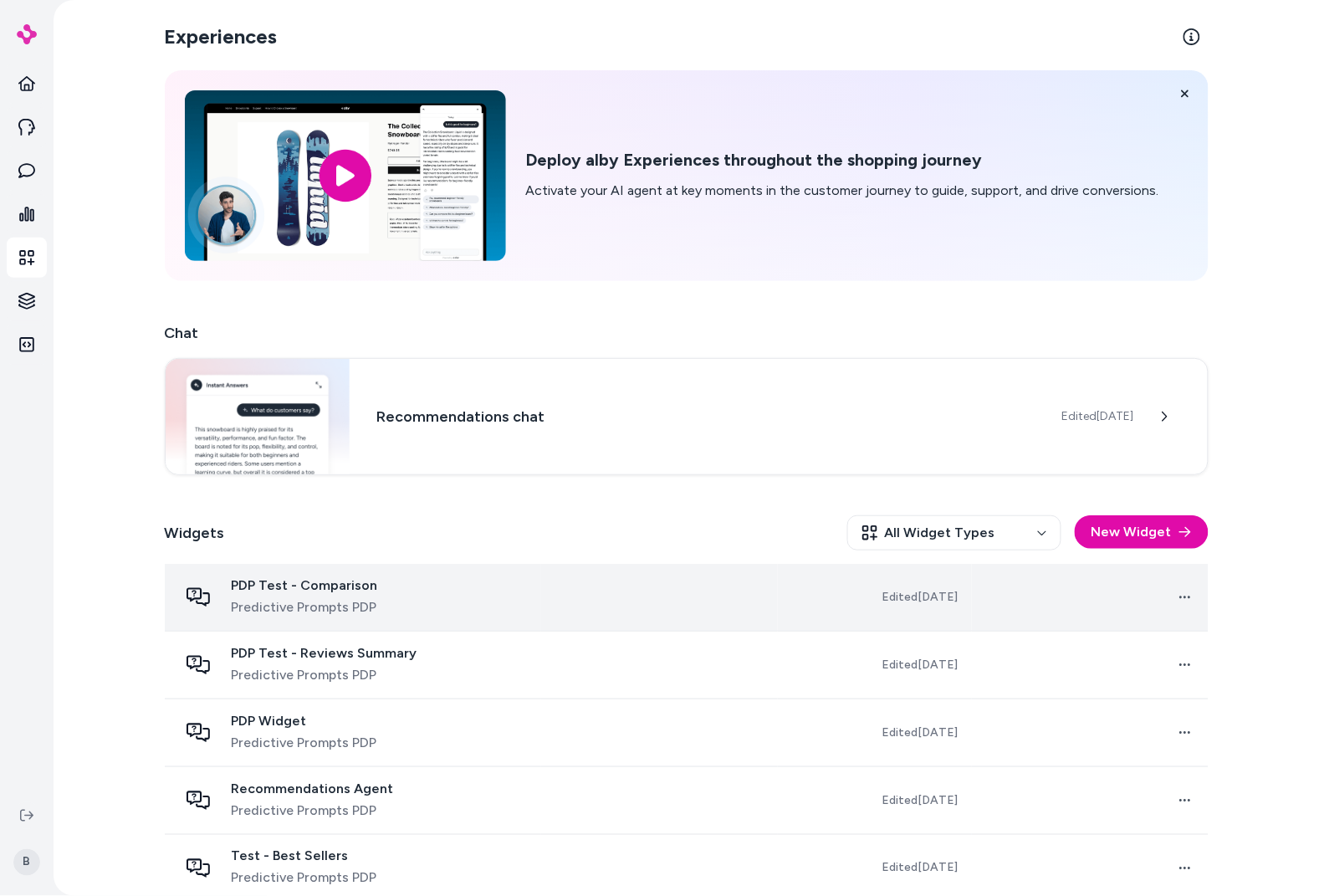  I want to click on span: PDP Widget, so click(304, 721).